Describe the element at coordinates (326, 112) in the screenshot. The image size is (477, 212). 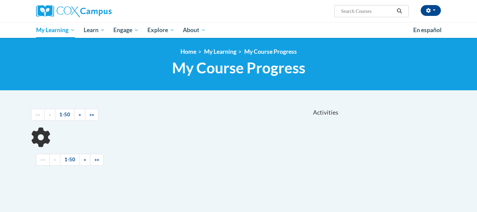
I see `span: Activities` at that location.